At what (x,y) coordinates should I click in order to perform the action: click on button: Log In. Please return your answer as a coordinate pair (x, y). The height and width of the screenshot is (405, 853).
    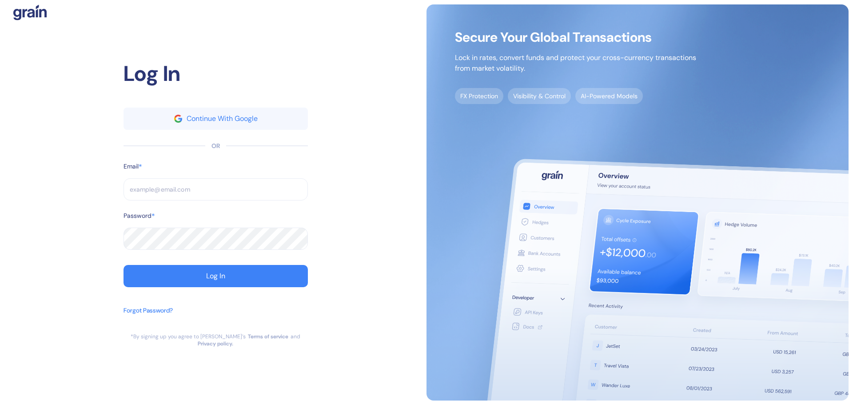
    Looking at the image, I should click on (216, 276).